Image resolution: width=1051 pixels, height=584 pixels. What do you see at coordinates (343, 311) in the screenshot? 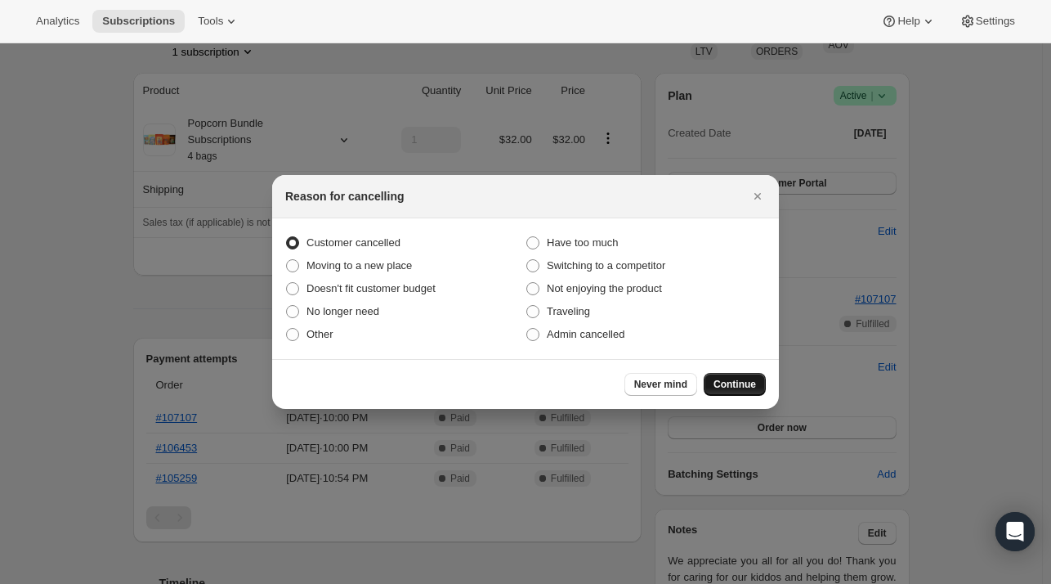
I see `span: No longer need` at bounding box center [343, 311].